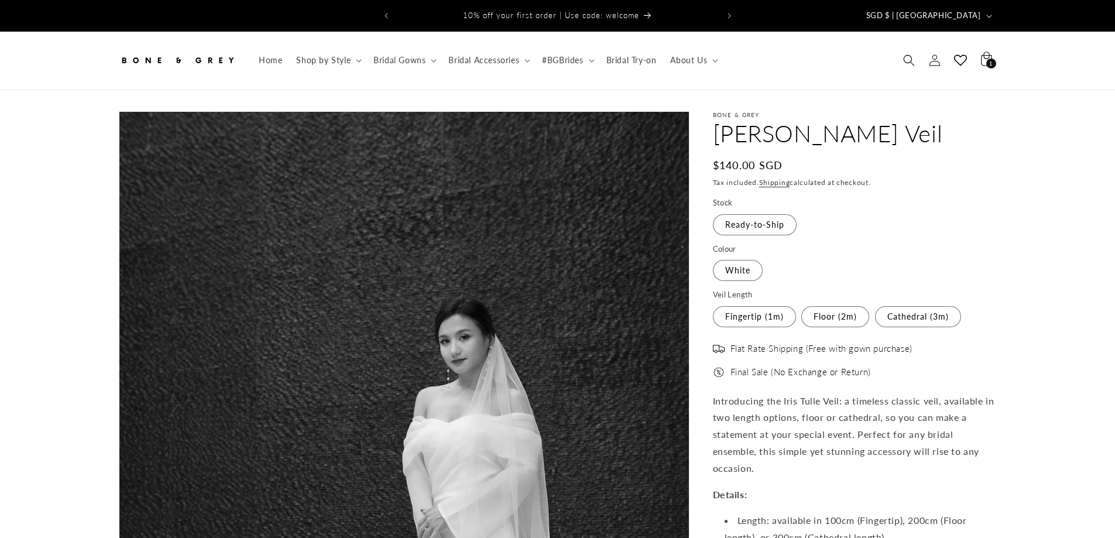 The height and width of the screenshot is (538, 1115). I want to click on button: Next announcement, so click(729, 16).